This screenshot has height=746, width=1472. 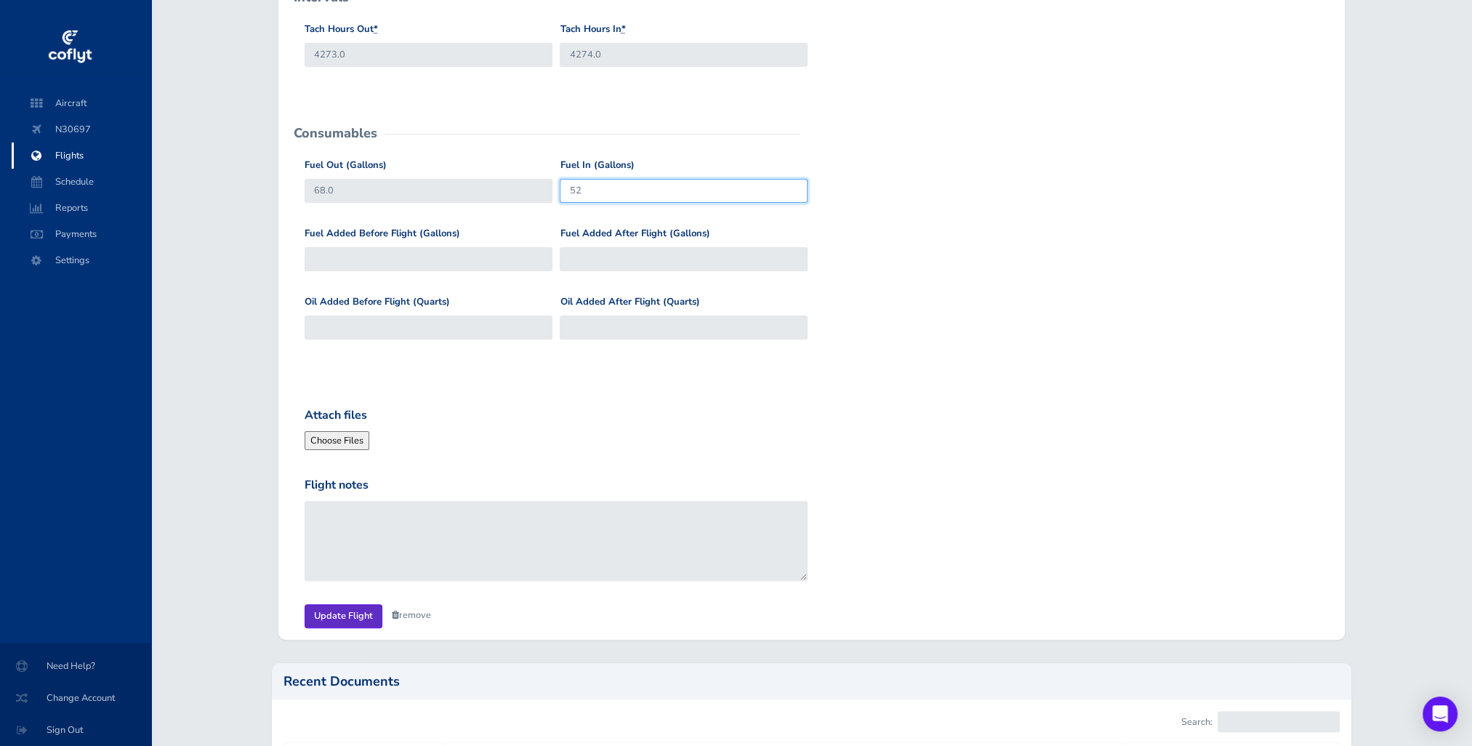 What do you see at coordinates (593, 29) in the screenshot?
I see `label: Tach Hours In` at bounding box center [593, 29].